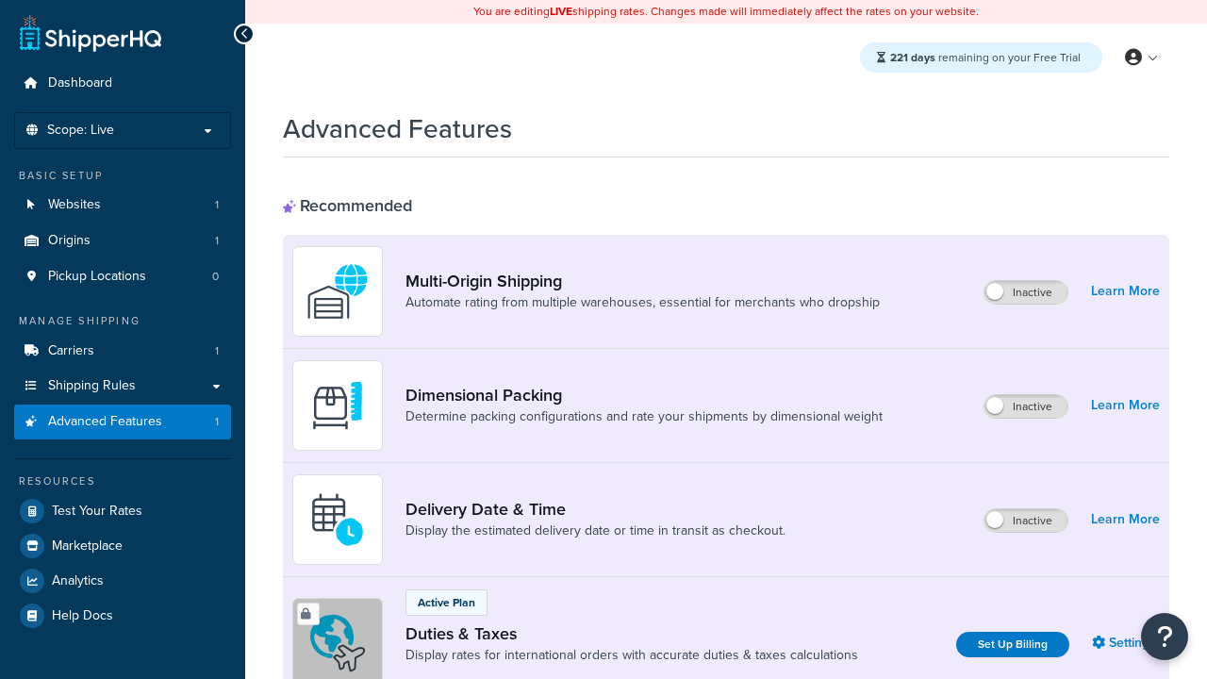 This screenshot has width=1207, height=679. I want to click on a: Set Up Billing, so click(1012, 644).